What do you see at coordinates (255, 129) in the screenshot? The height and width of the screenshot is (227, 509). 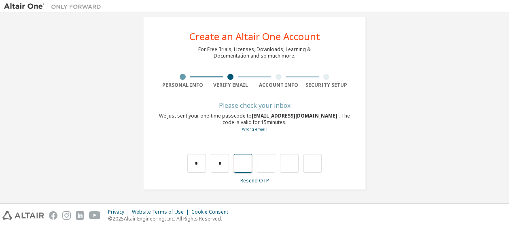 I see `a: Go back to the registration form` at bounding box center [255, 129].